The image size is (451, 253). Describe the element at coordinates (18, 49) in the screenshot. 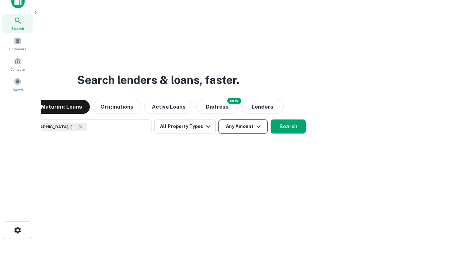

I see `span: Borrowers` at that location.